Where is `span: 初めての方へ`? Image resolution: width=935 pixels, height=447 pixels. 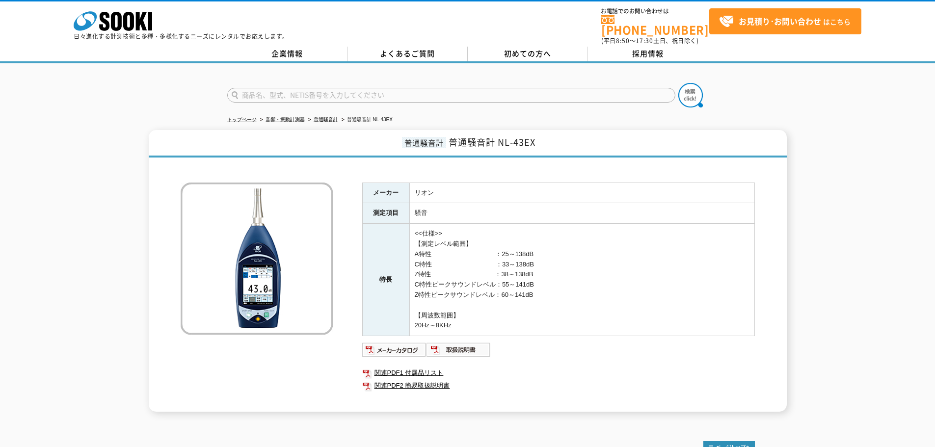
span: 初めての方へ is located at coordinates (527, 53).